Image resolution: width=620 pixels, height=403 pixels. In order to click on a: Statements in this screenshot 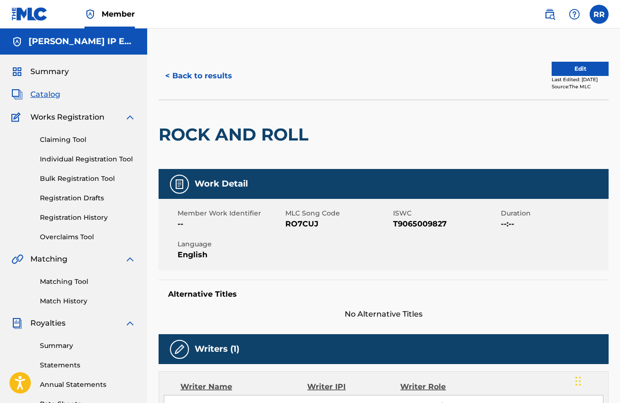, I will do `click(88, 365)`.